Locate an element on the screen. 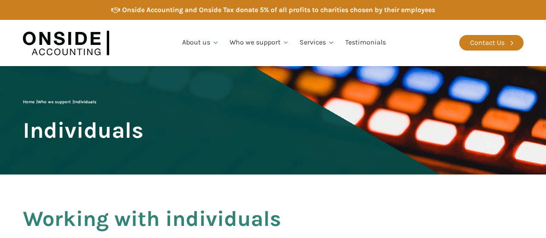 The image size is (546, 238). a: Services is located at coordinates (317, 43).